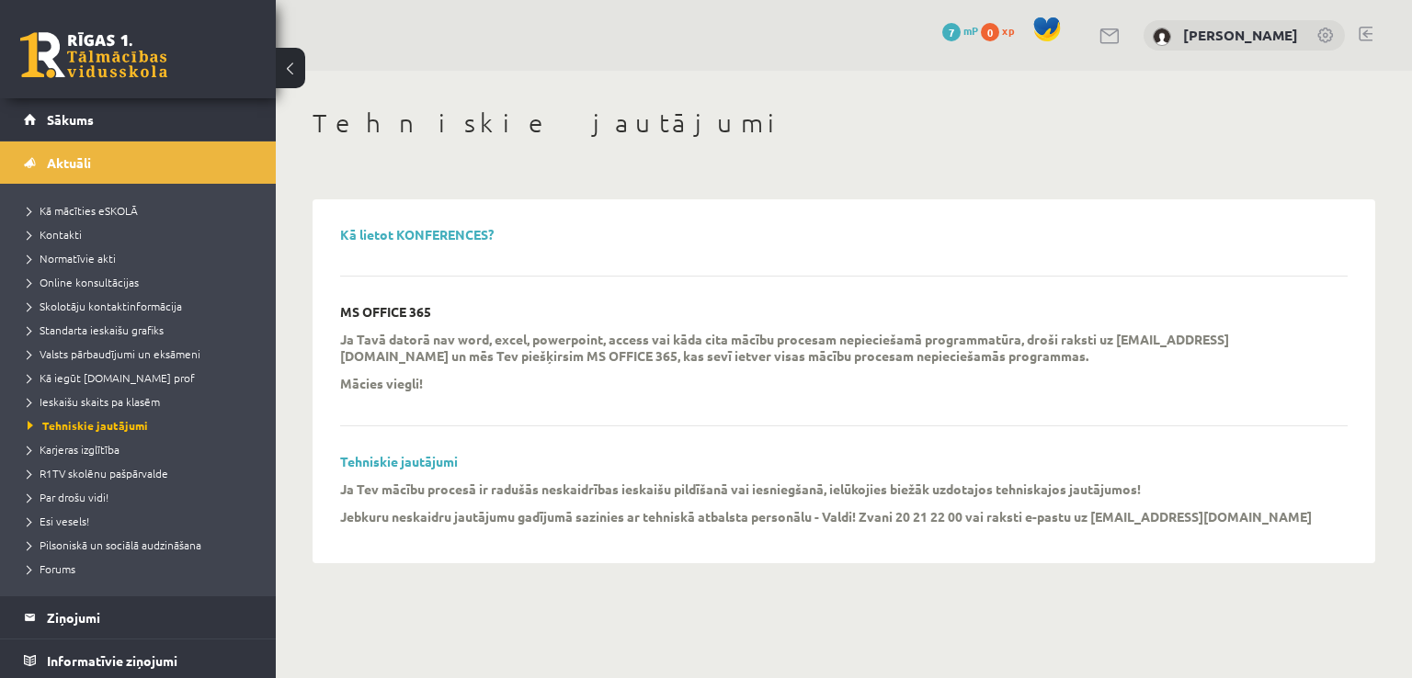 This screenshot has height=678, width=1412. Describe the element at coordinates (1002, 30) in the screenshot. I see `a: 0 xp` at that location.